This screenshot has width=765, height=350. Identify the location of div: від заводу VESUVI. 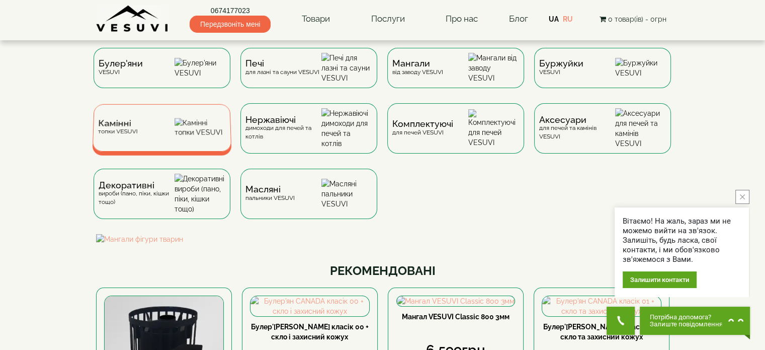
(417, 67).